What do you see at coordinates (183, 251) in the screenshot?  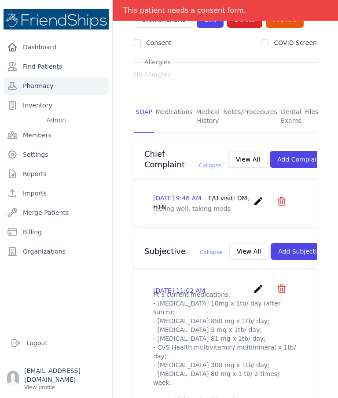 I see `h3: Subjective` at bounding box center [183, 251].